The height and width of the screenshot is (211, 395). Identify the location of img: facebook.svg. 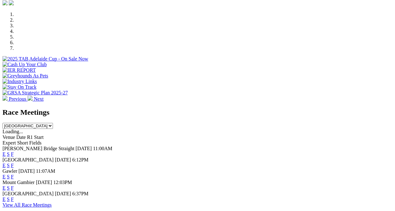
(5, 3).